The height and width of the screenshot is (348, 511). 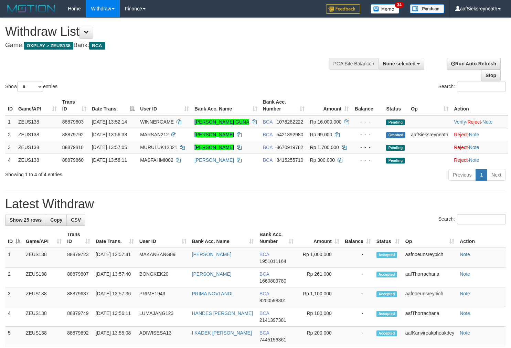 What do you see at coordinates (73, 135) in the screenshot?
I see `span: 88879792` at bounding box center [73, 135].